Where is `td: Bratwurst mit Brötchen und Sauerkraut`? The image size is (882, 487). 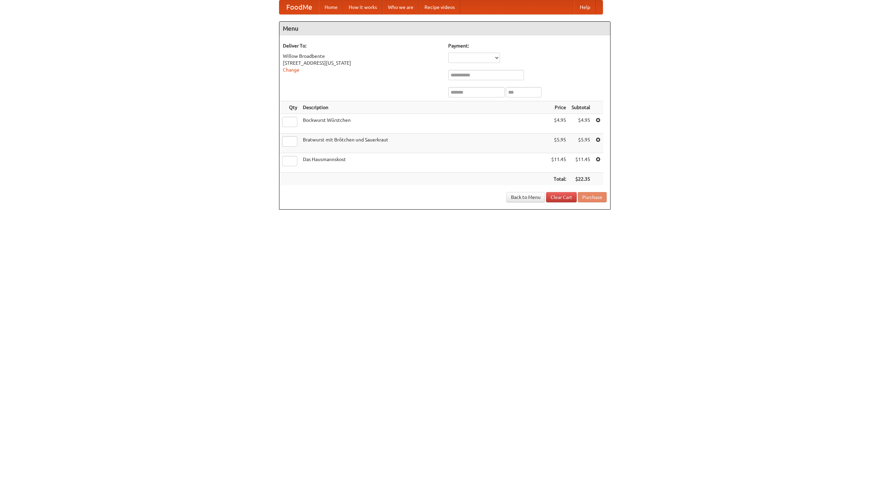 td: Bratwurst mit Brötchen und Sauerkraut is located at coordinates (424, 143).